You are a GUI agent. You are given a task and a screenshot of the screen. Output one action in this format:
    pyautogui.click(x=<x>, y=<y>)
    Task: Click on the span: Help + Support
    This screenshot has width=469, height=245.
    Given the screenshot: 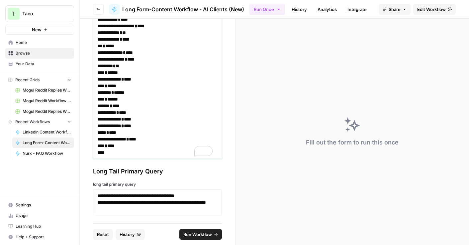 What is the action you would take?
    pyautogui.click(x=43, y=237)
    